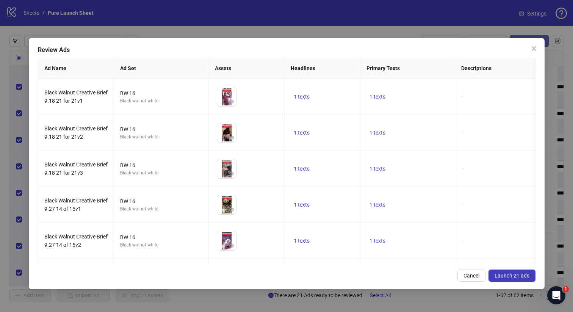 The width and height of the screenshot is (573, 312). Describe the element at coordinates (247, 68) in the screenshot. I see `th: Assets` at that location.